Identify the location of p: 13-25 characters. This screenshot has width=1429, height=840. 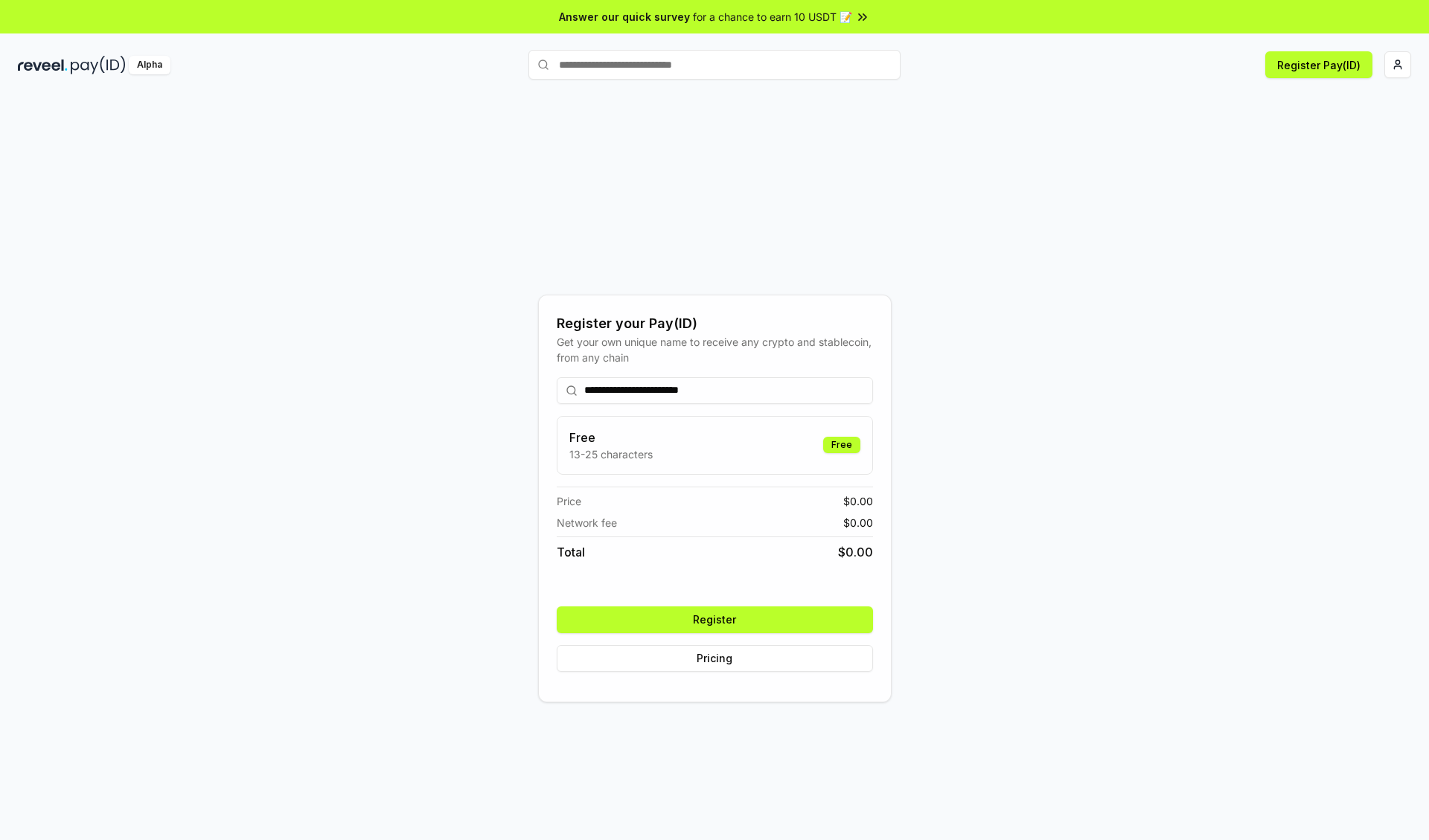
(611, 454).